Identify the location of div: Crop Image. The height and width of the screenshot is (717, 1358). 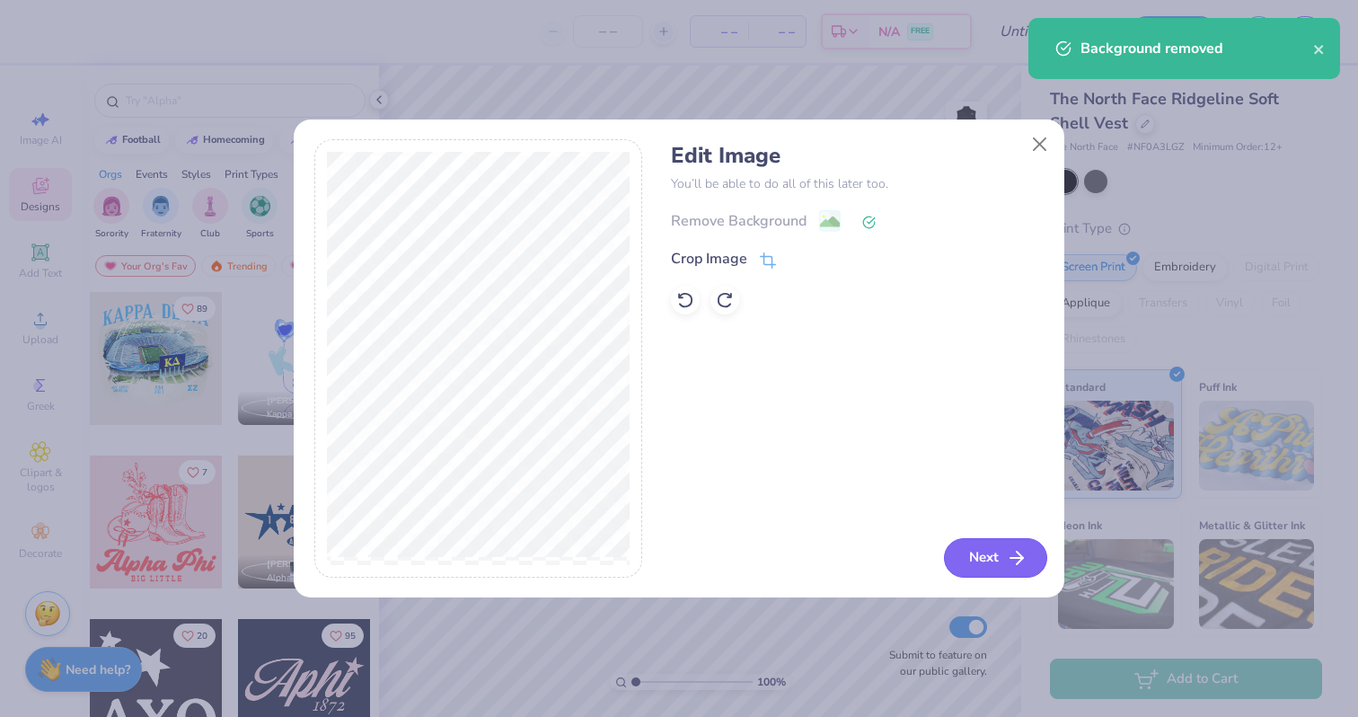
(709, 259).